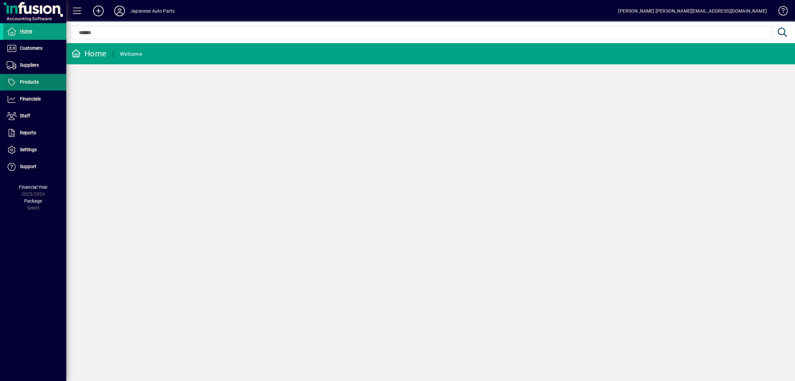  I want to click on span: Suppliers, so click(29, 65).